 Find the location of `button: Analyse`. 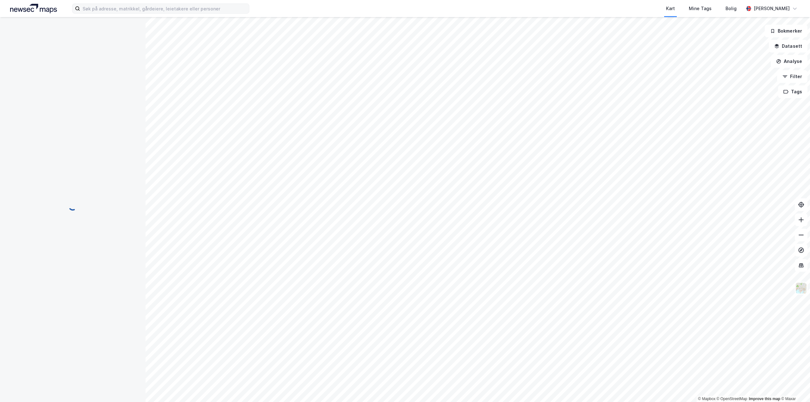

button: Analyse is located at coordinates (789, 61).